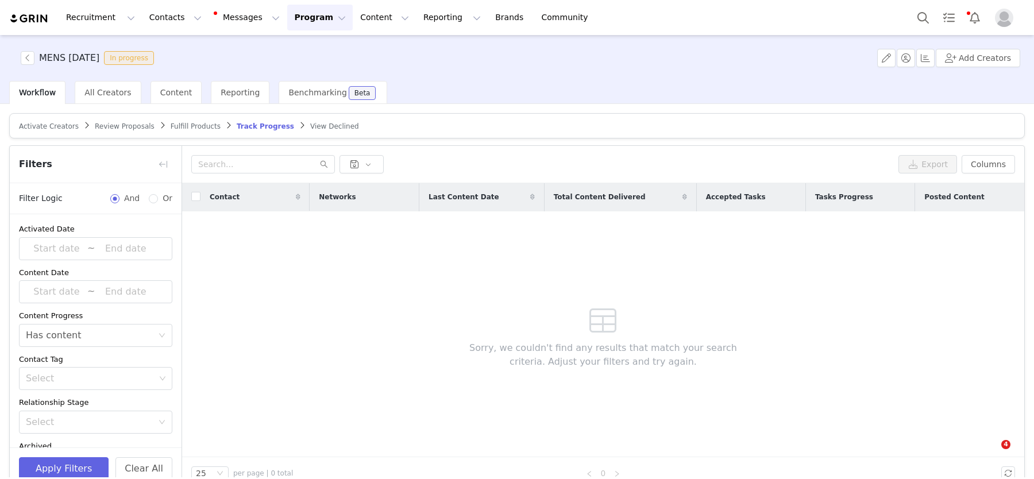  I want to click on span: All Creators, so click(107, 93).